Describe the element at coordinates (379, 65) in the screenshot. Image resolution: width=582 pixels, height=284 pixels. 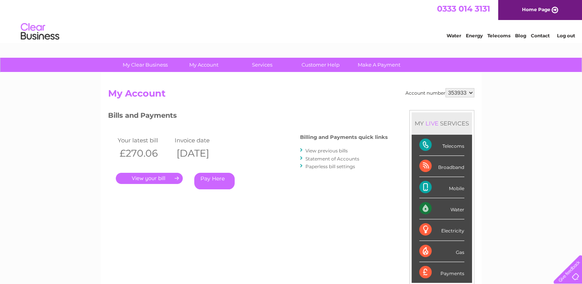
I see `a: Make A Payment` at that location.